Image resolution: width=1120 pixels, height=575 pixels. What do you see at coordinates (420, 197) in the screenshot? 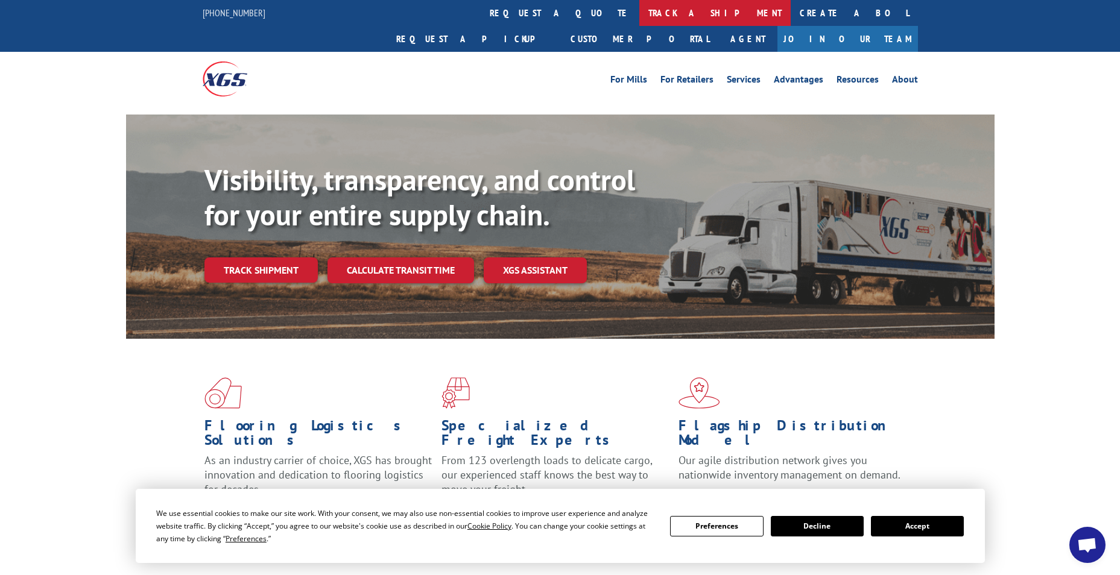
I see `b: Visibility, transparency, and control for your entire supply chain.` at bounding box center [420, 197].